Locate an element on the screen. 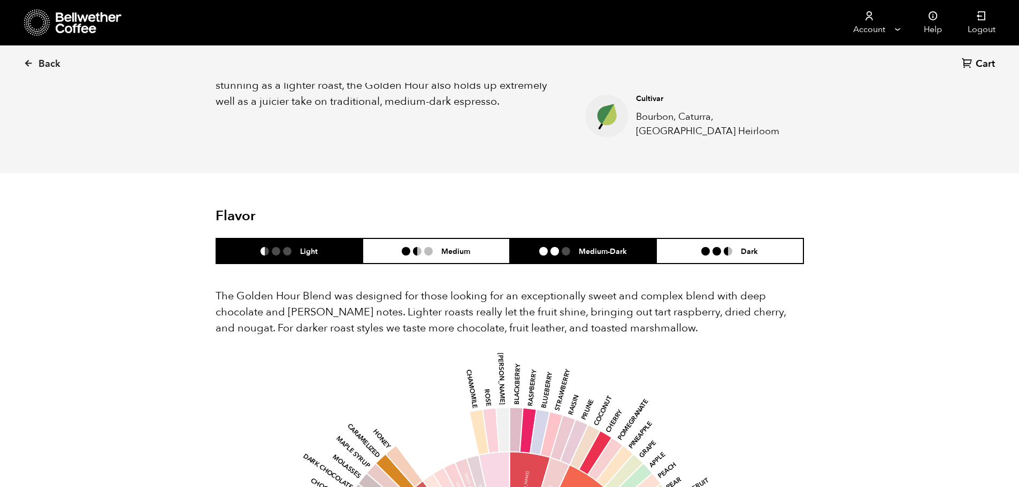  p: The Golden Hour Blend was designed for those looking for an exceptionally sweet and complex blend... is located at coordinates (510, 312).